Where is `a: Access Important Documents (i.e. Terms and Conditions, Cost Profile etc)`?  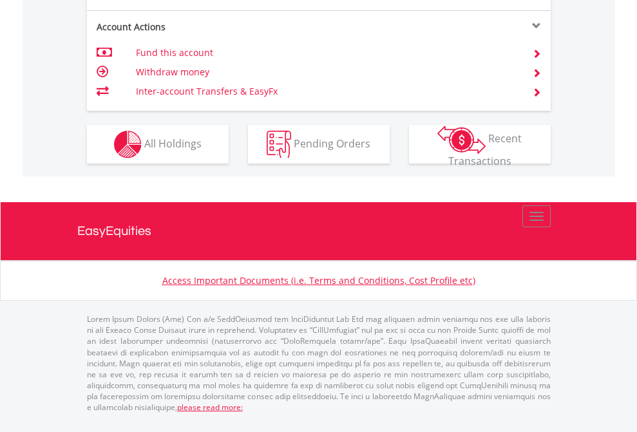 a: Access Important Documents (i.e. Terms and Conditions, Cost Profile etc) is located at coordinates (319, 280).